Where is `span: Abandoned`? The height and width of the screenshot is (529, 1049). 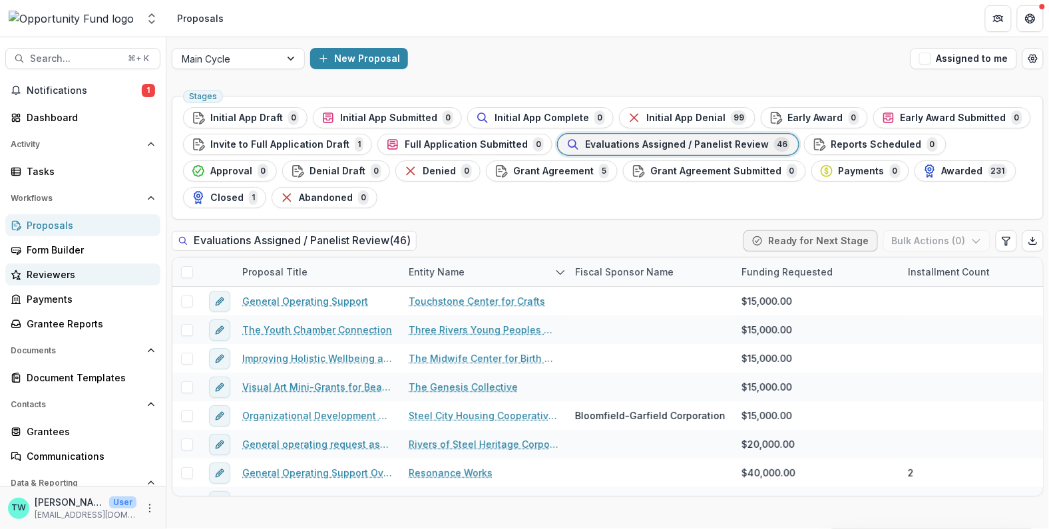 span: Abandoned is located at coordinates (325, 198).